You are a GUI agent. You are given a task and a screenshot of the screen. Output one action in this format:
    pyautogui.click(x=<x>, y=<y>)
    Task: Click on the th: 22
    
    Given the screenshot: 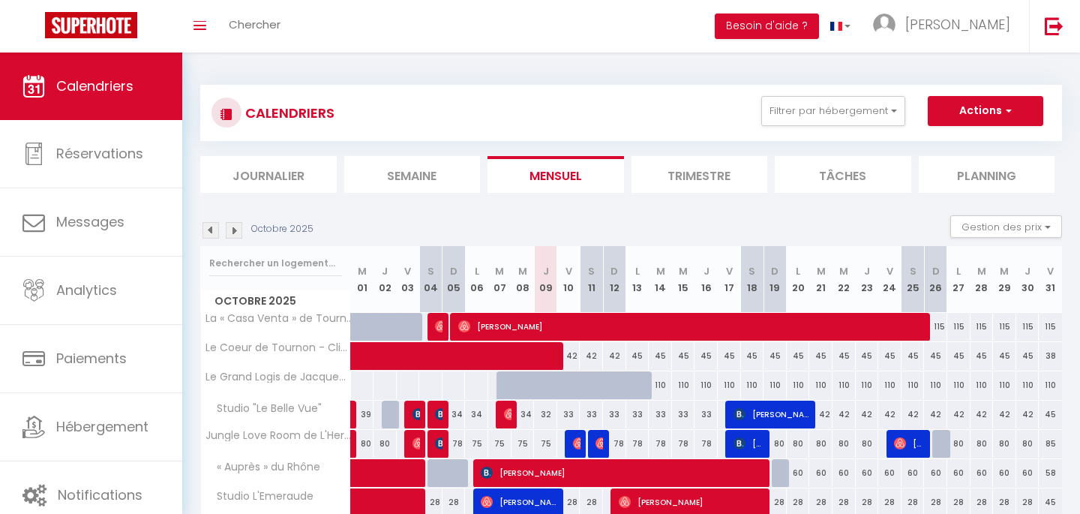 What is the action you would take?
    pyautogui.click(x=843, y=279)
    